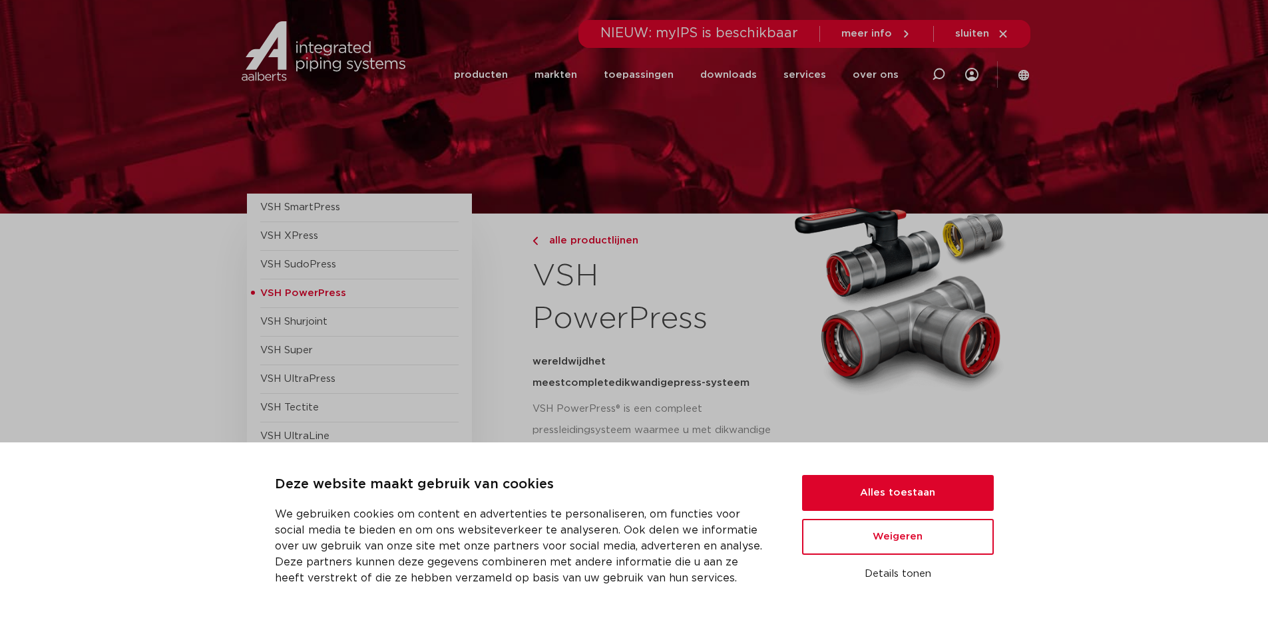  I want to click on a: VSH UltraPress, so click(297, 379).